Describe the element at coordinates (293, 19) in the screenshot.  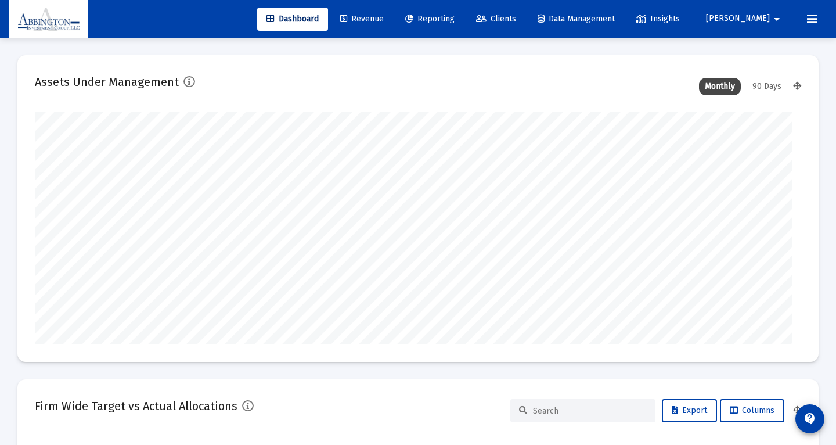
I see `span: Dashboard` at that location.